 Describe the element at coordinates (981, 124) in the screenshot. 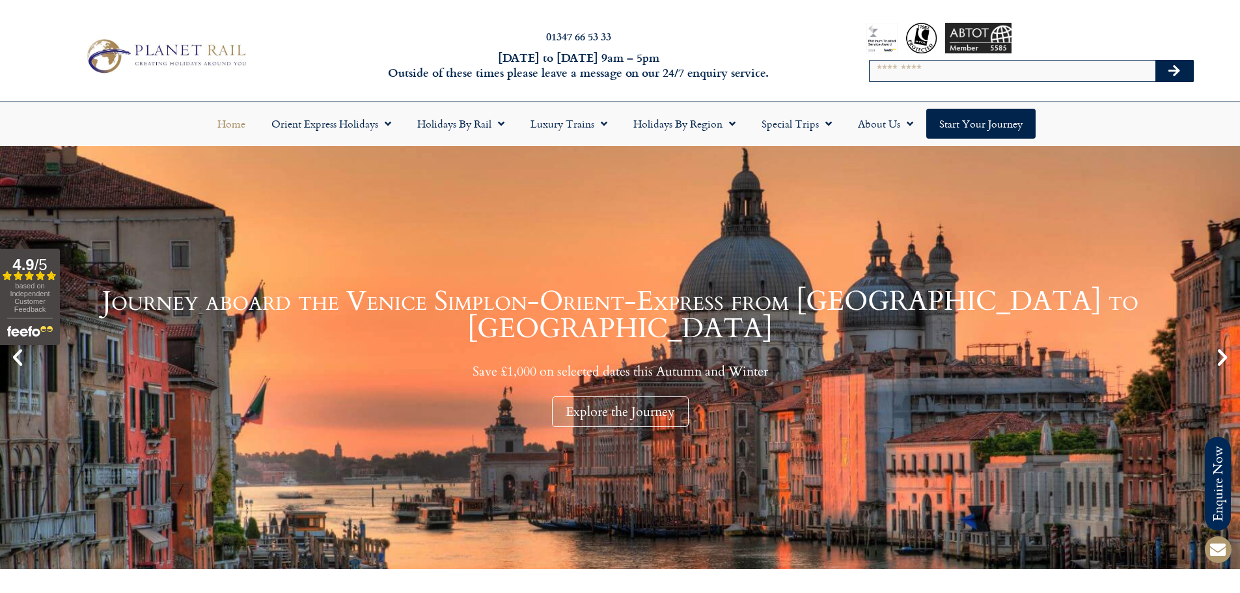

I see `a: Start your Journey` at that location.